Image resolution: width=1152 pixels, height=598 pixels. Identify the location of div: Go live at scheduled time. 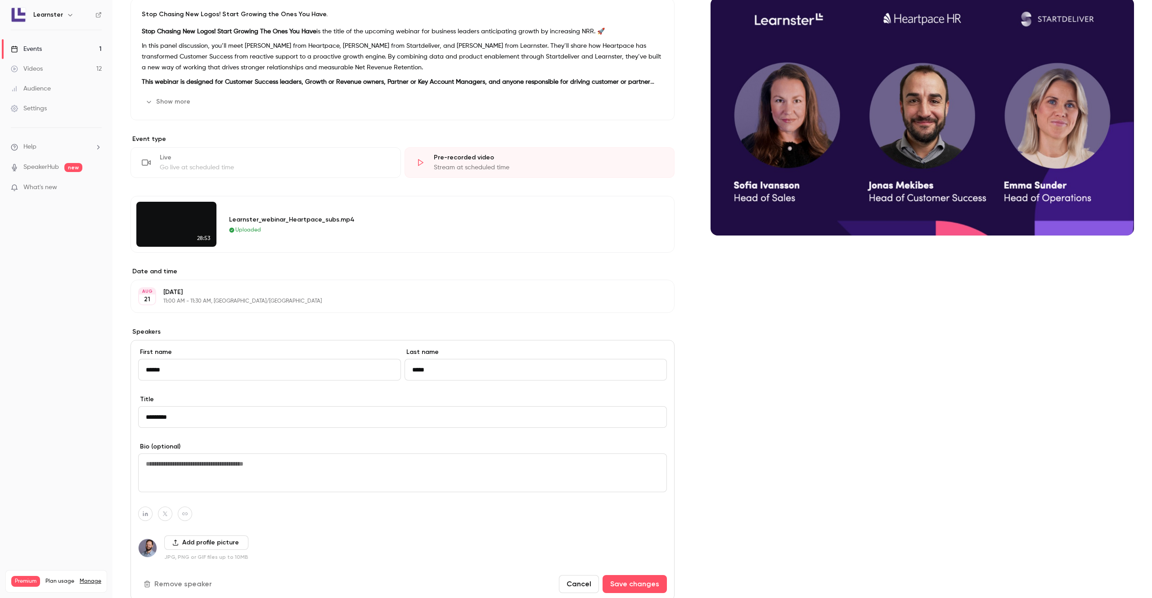
(275, 167).